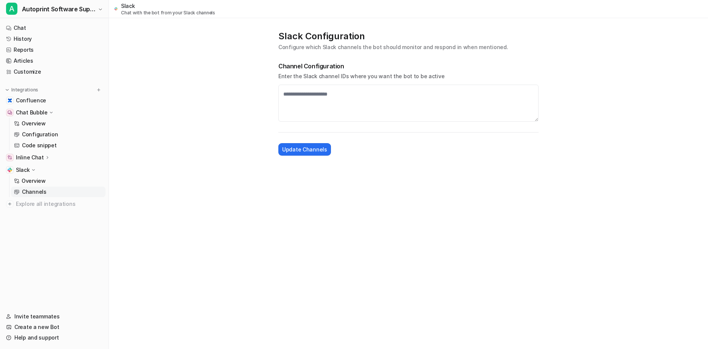 The width and height of the screenshot is (708, 349). I want to click on img: Slack, so click(10, 170).